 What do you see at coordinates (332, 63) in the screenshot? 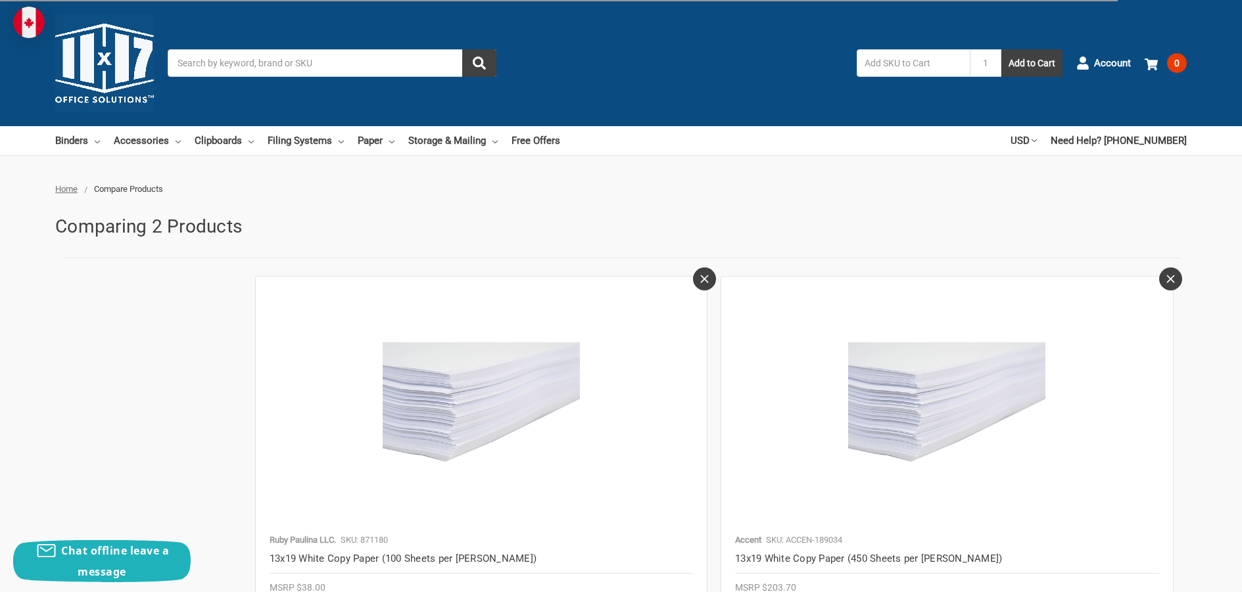
I see `input: Search by keyword, brand or SKU` at bounding box center [332, 63].